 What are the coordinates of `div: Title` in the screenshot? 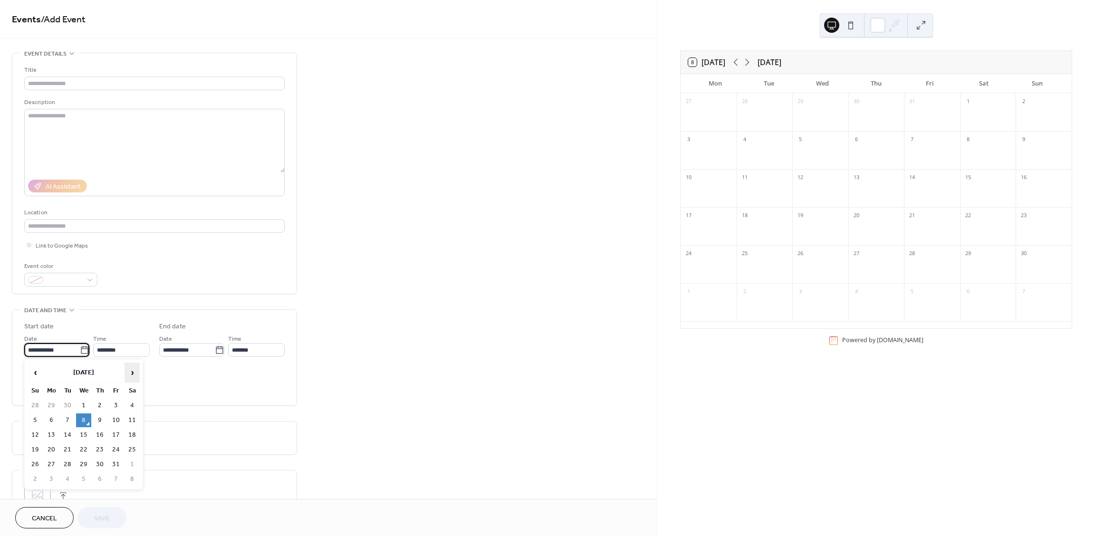 It's located at (153, 70).